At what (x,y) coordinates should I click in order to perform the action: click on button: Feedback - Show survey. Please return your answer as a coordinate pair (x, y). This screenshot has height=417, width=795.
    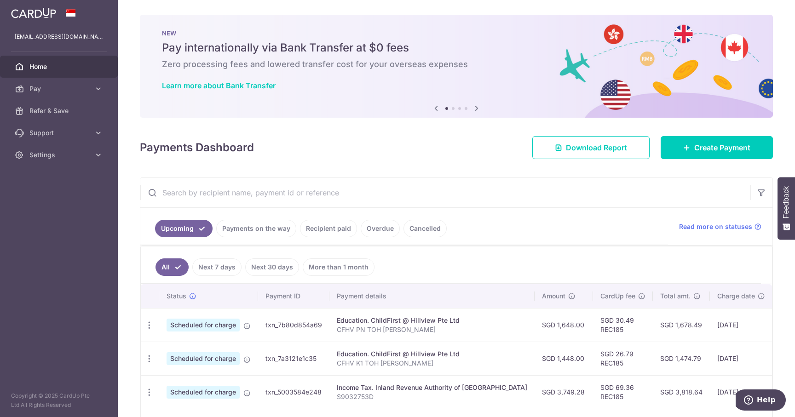
    Looking at the image, I should click on (787, 209).